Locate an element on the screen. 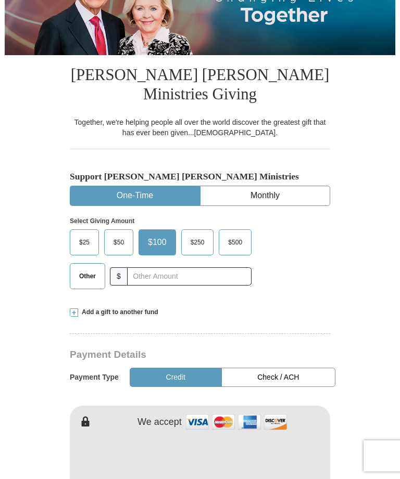  button: Check / ACH is located at coordinates (278, 378).